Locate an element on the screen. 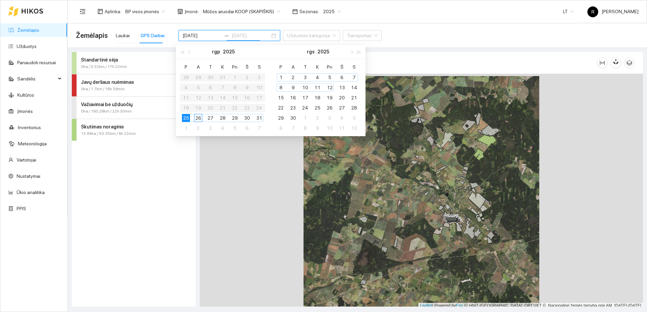  div: 5 is located at coordinates (235, 128).